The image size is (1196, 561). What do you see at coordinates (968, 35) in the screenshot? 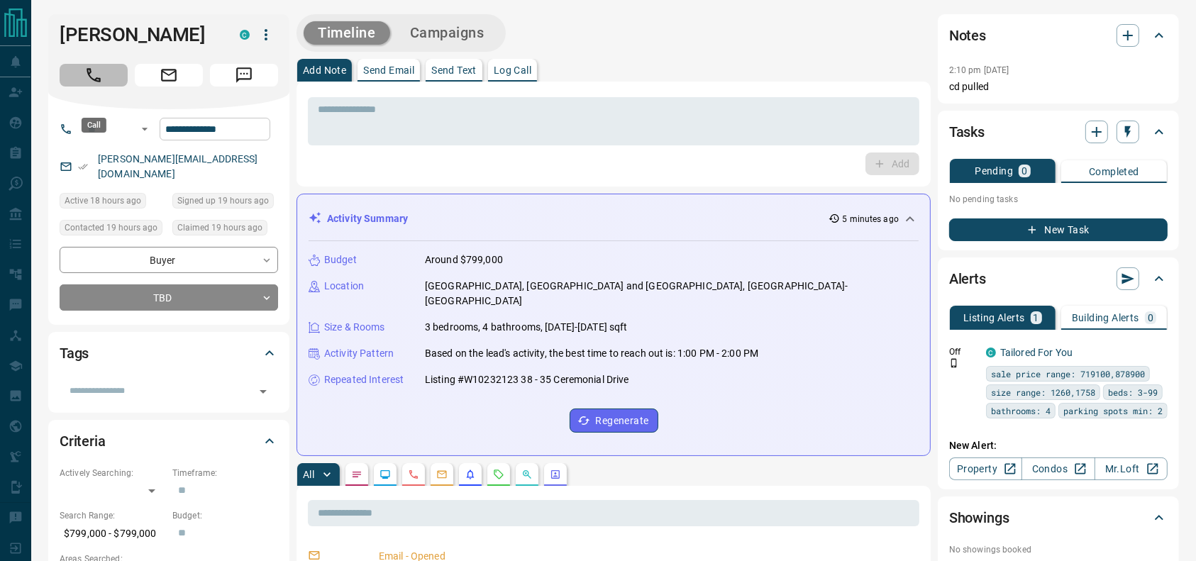
I see `h2: Notes` at bounding box center [968, 35].